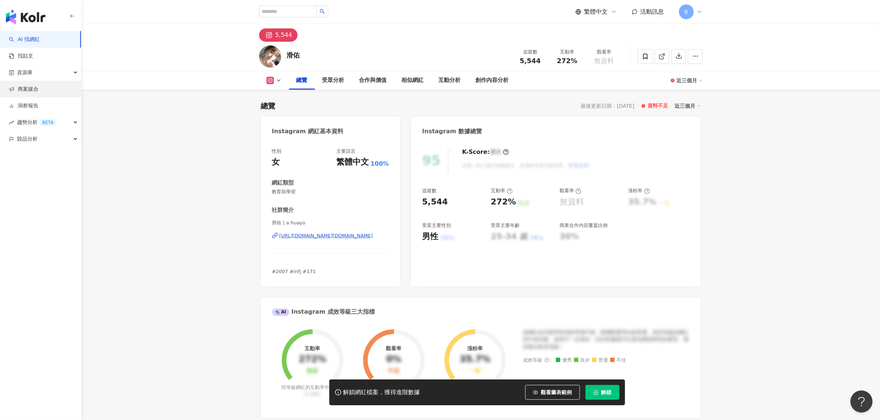 Image resolution: width=880 pixels, height=420 pixels. Describe the element at coordinates (294, 272) in the screenshot. I see `span: #2007 #infj #171` at that location.